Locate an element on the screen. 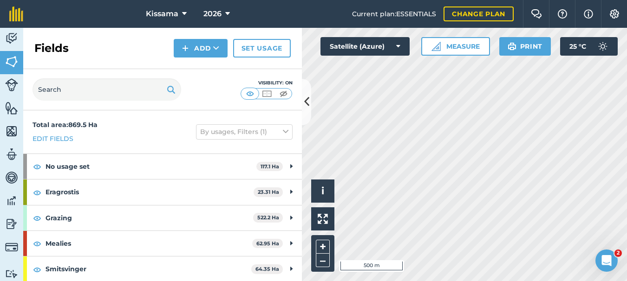  span: 2026 is located at coordinates (212, 14).